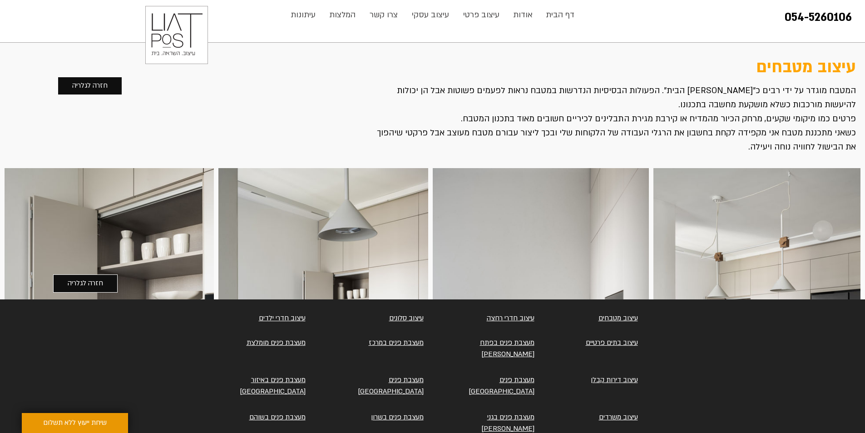 The width and height of the screenshot is (865, 433). What do you see at coordinates (560, 15) in the screenshot?
I see `p: דף הבית` at bounding box center [560, 15].